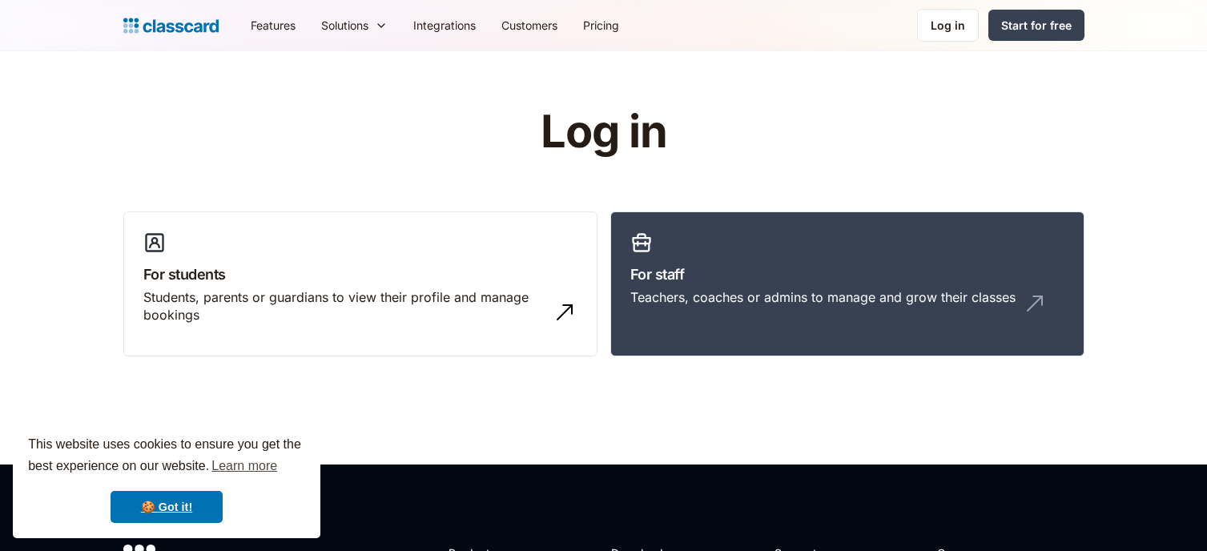 This screenshot has height=551, width=1207. I want to click on div: Log in, so click(948, 25).